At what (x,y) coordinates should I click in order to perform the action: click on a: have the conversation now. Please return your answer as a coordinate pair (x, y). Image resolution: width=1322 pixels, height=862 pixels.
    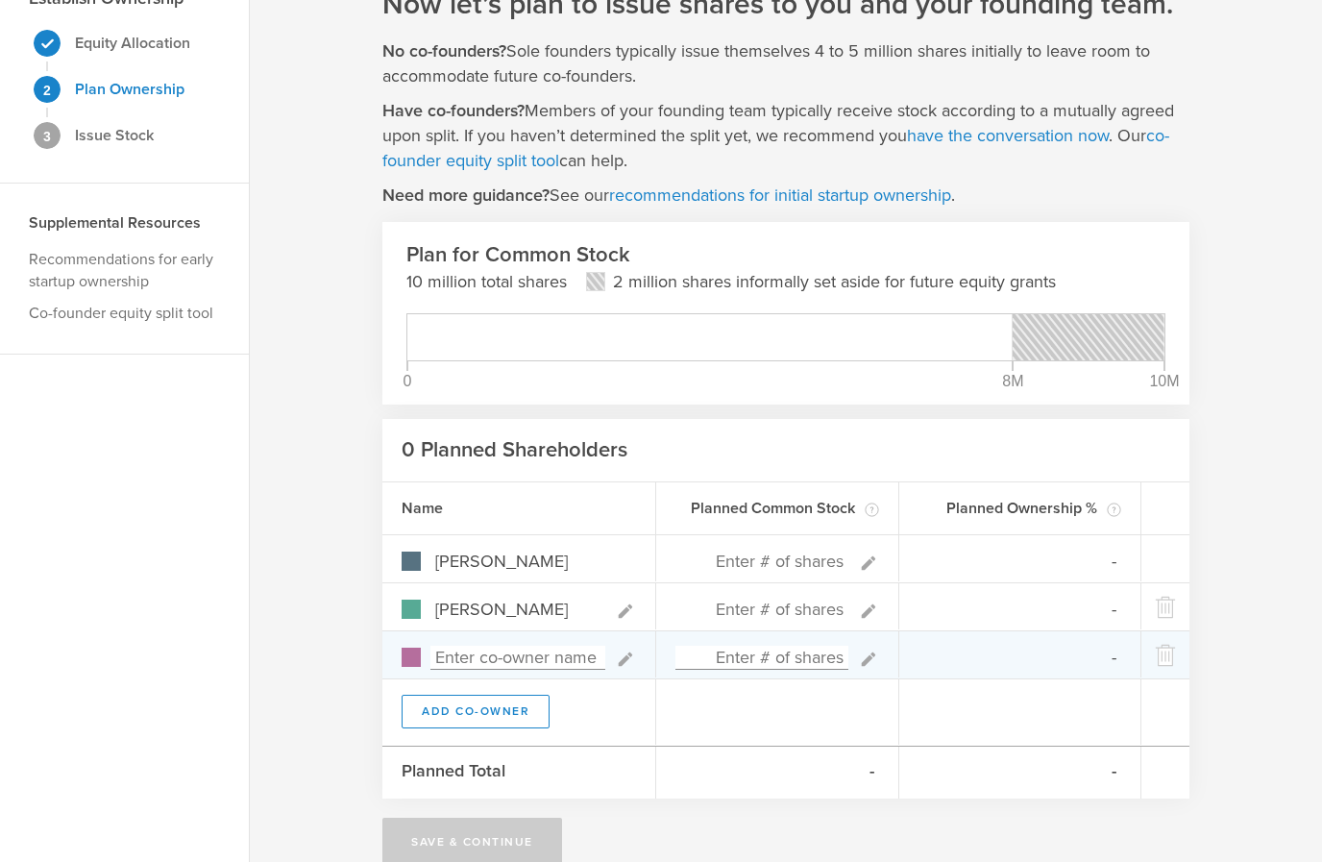
    Looking at the image, I should click on (1008, 135).